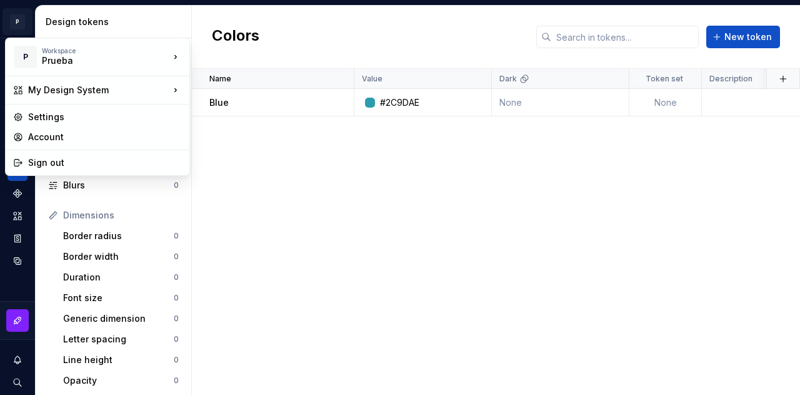 The height and width of the screenshot is (395, 800). I want to click on div: Settings, so click(105, 117).